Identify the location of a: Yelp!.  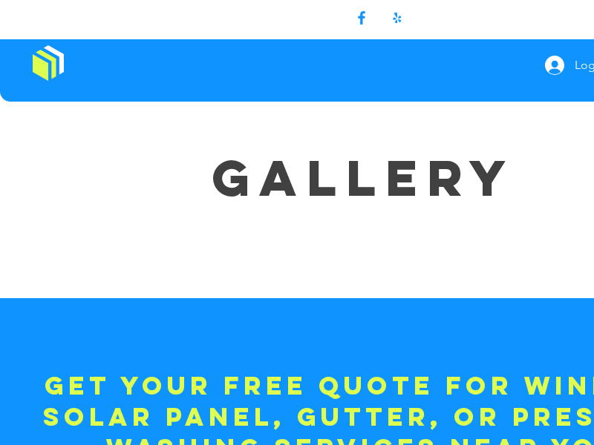
(397, 18).